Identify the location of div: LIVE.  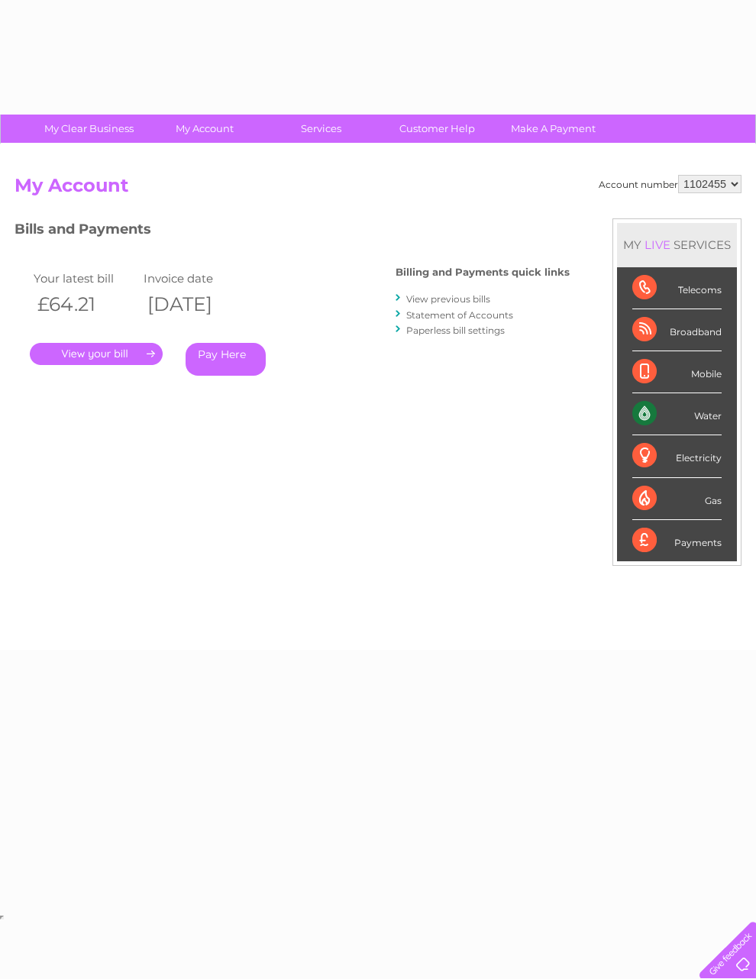
(657, 244).